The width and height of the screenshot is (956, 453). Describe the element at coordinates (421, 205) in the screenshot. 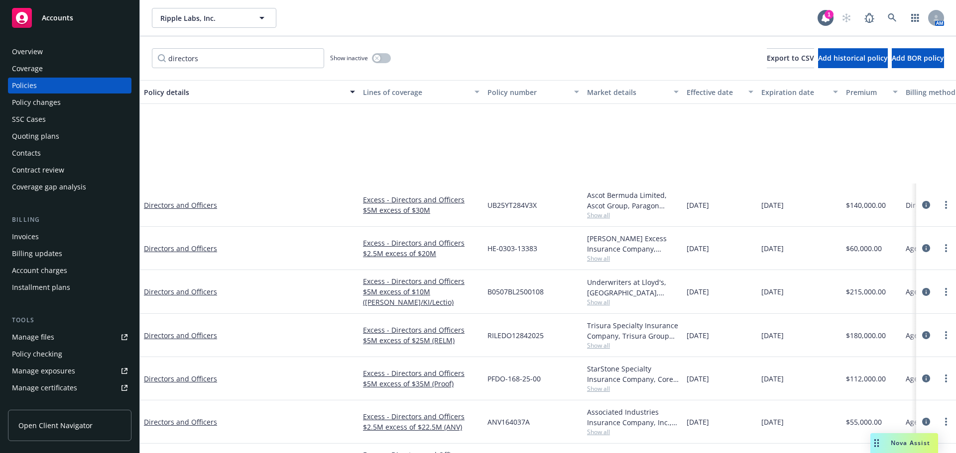

I see `a: Excess - Directors and Officers $5M excess of $30M` at that location.